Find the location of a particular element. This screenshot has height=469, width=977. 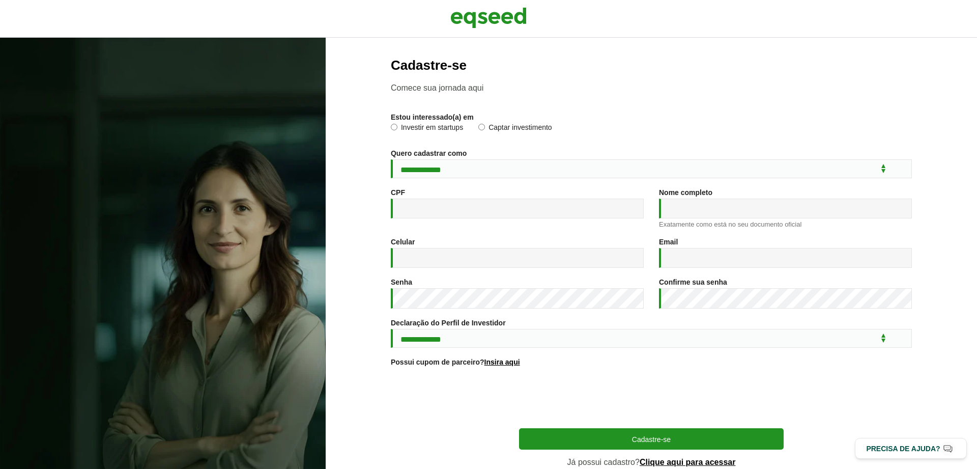

label: Nome completo is located at coordinates (686, 192).